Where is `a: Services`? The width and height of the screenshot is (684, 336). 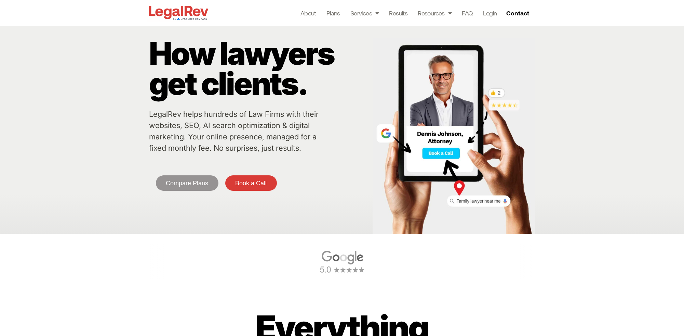 a: Services is located at coordinates (365, 13).